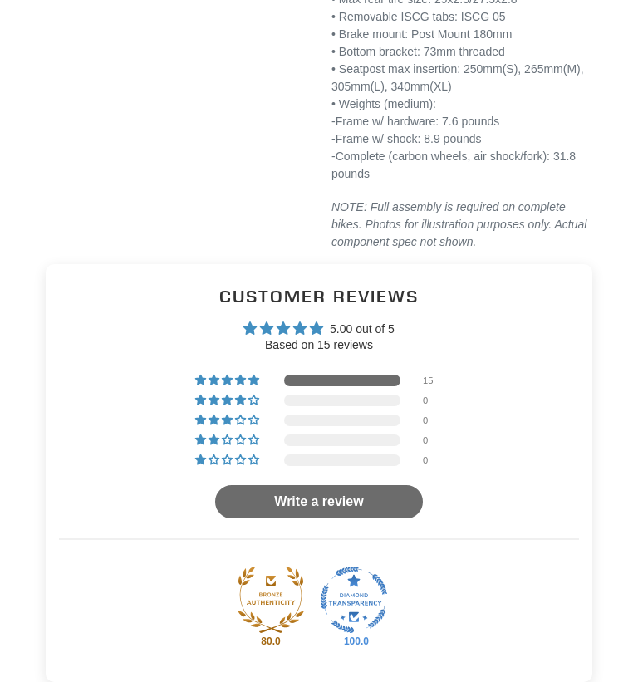 This screenshot has width=638, height=682. I want to click on div: 100.0, so click(354, 642).